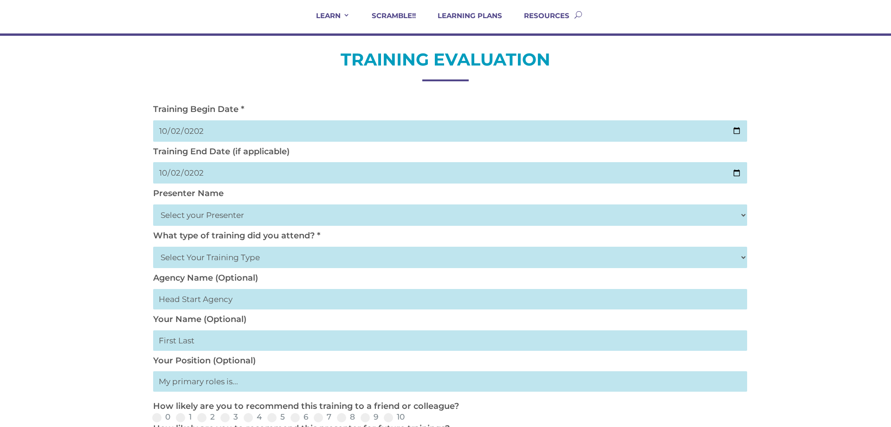 This screenshot has height=427, width=891. I want to click on label: 1, so click(184, 416).